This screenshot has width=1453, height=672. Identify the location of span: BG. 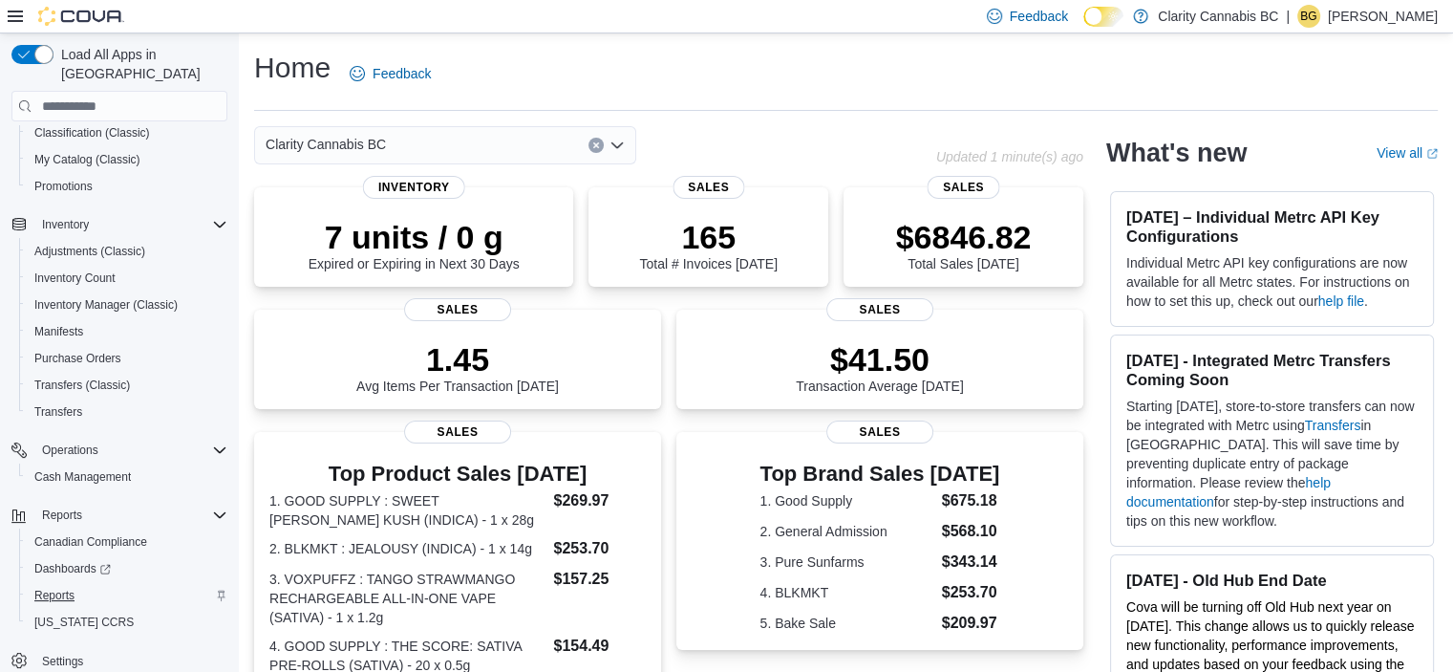
(1308, 16).